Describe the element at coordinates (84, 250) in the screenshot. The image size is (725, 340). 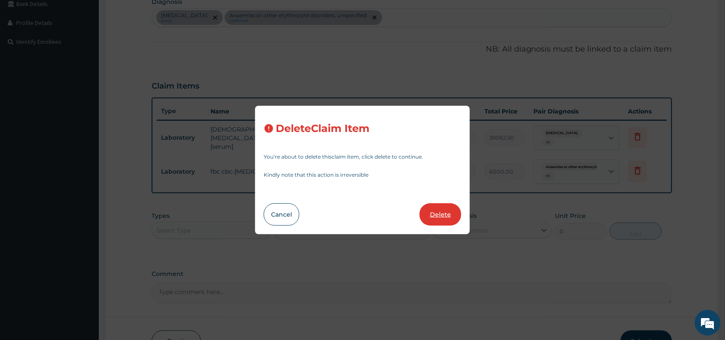
I see `textarea: Type your message and hit 'Enter'` at that location.